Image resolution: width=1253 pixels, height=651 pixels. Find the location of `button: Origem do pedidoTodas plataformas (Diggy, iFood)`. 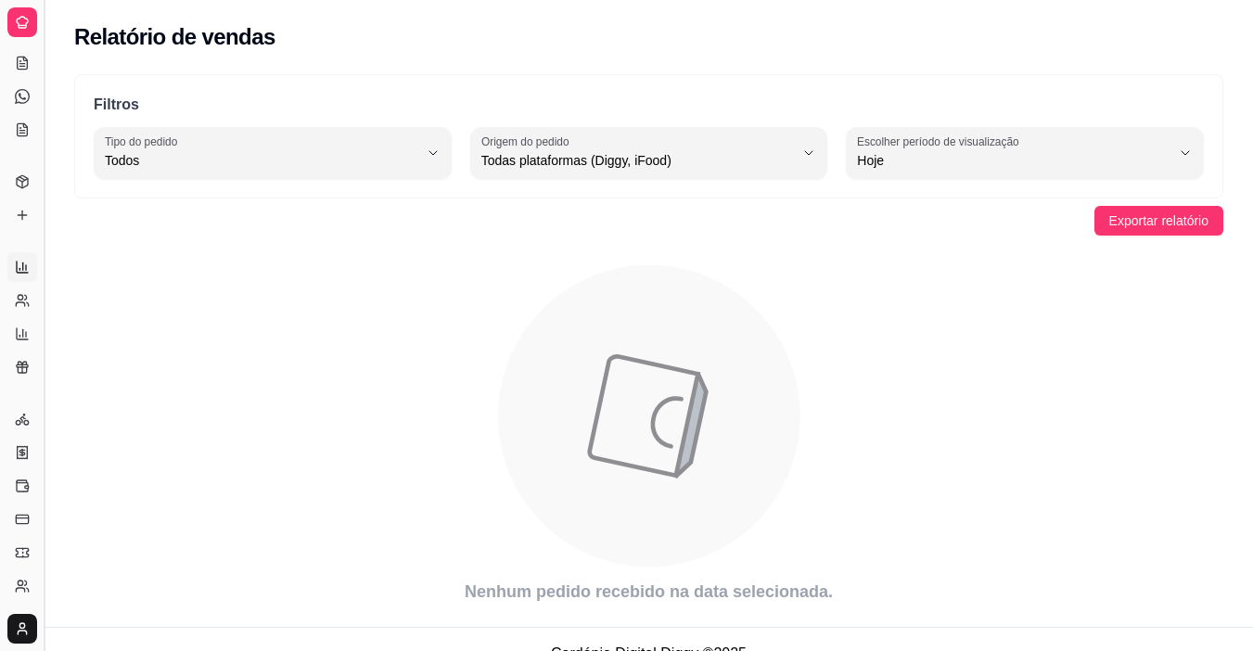

button: Origem do pedidoTodas plataformas (Diggy, iFood) is located at coordinates (649, 153).